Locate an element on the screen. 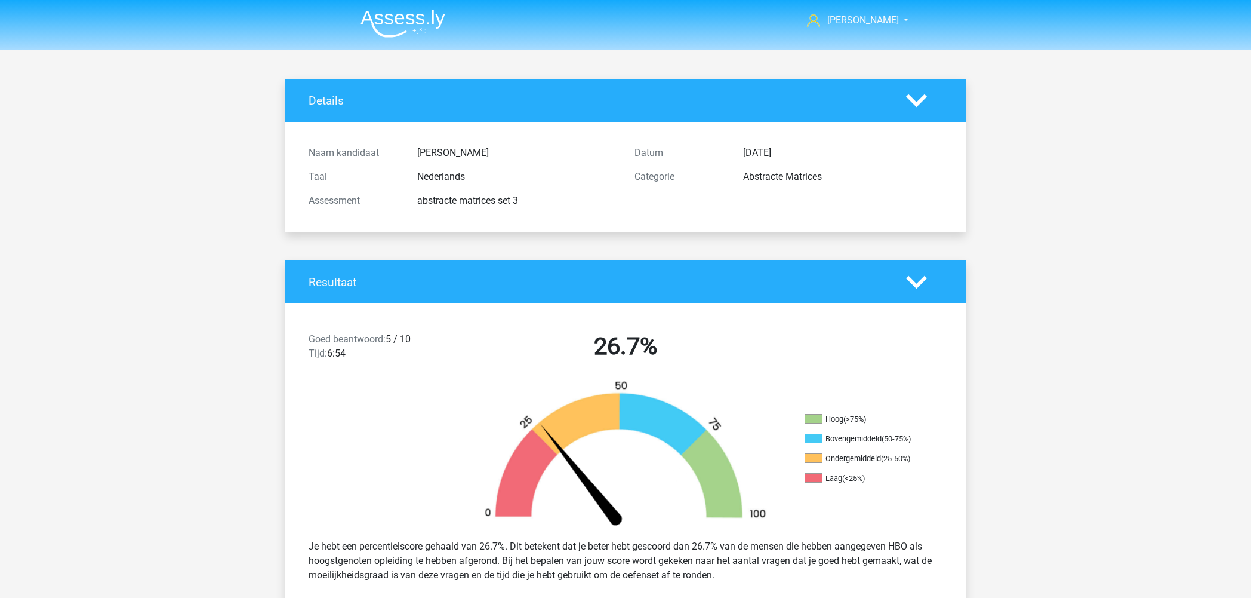  li: Ondergemiddeld is located at coordinates (864, 458).